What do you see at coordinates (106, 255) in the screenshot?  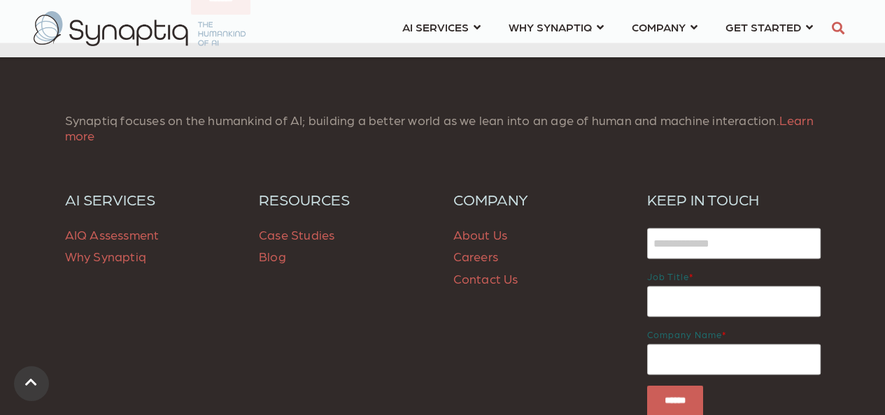 I see `a: Why Synaptiq` at bounding box center [106, 255].